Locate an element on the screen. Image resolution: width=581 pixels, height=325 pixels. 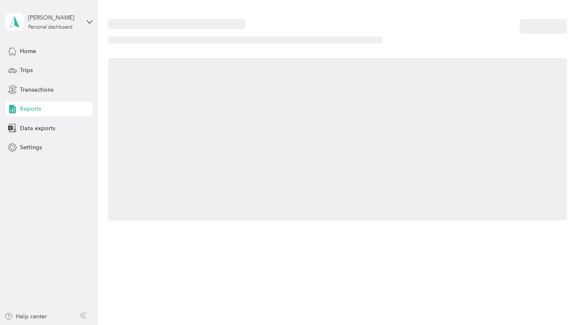
span: Reports is located at coordinates (30, 109).